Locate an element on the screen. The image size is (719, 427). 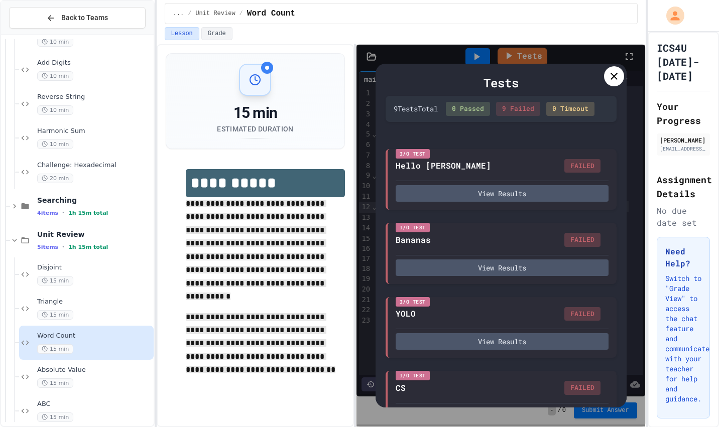
div: No due date set is located at coordinates (683, 217).